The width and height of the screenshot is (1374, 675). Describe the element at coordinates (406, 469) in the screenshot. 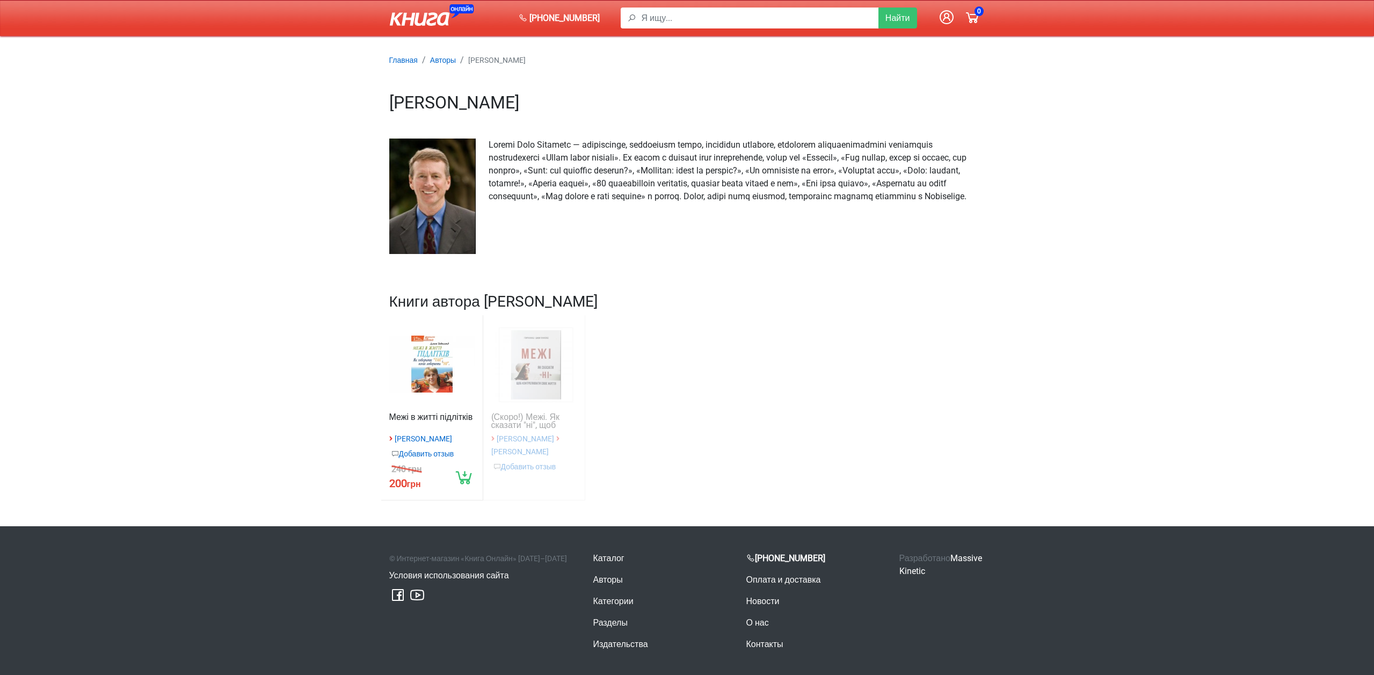

I see `div: 240 грн` at that location.